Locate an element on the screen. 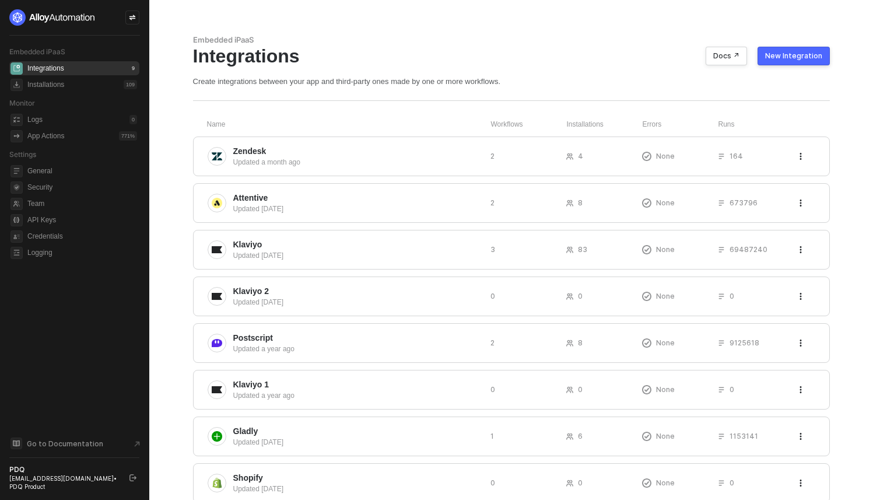  span: 1 is located at coordinates (492, 436).